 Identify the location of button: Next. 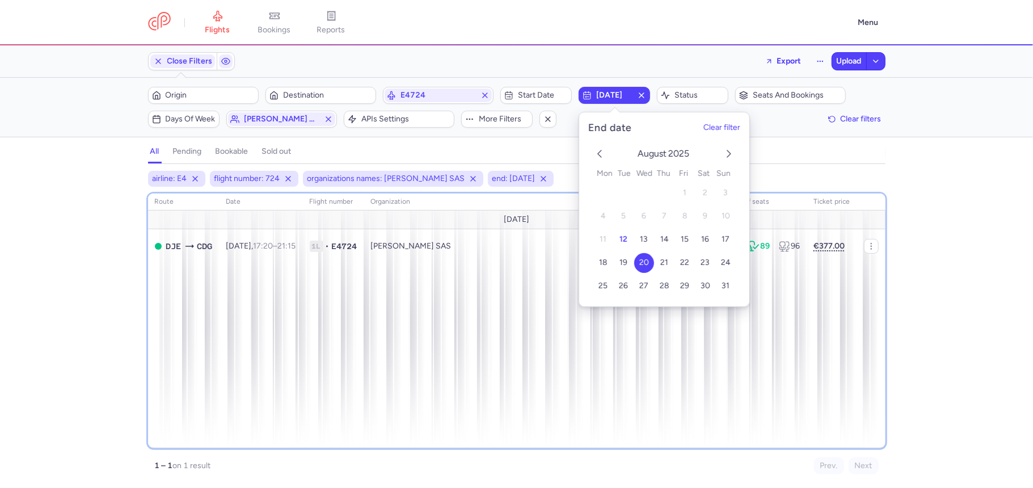
(864, 466).